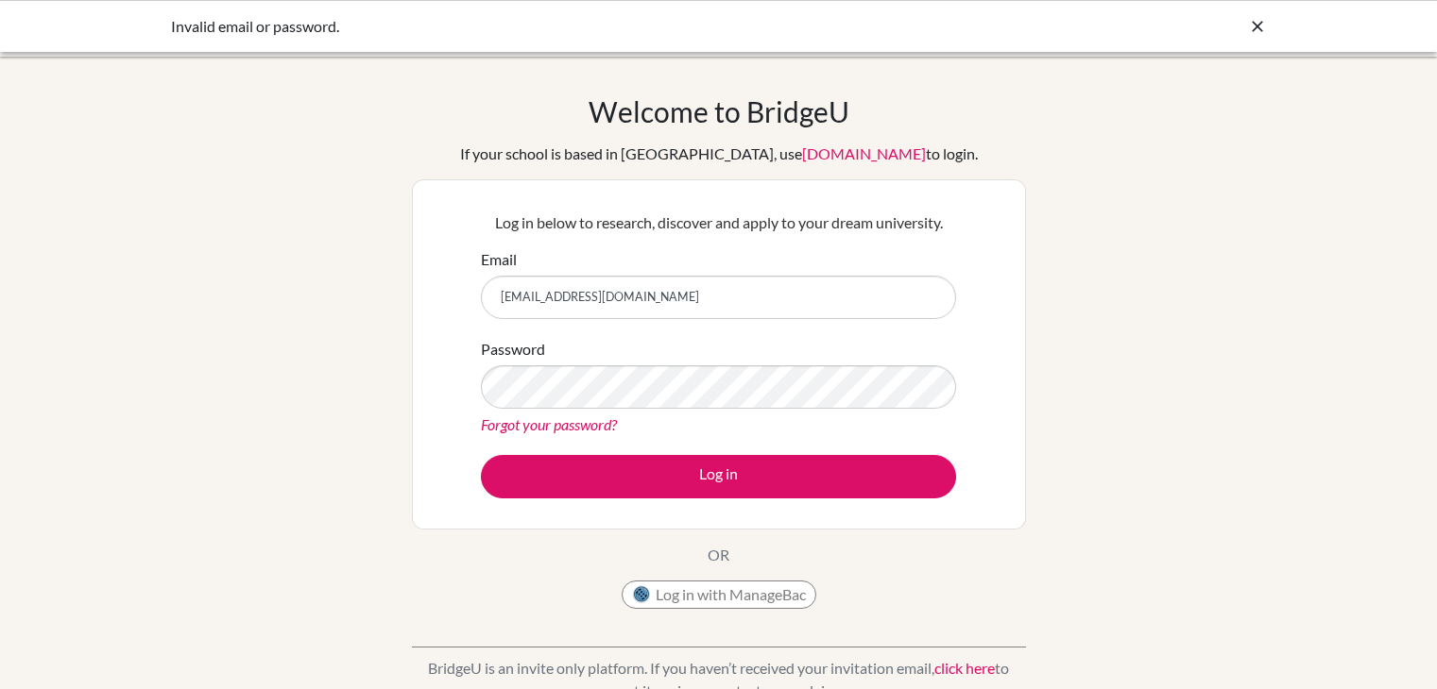 This screenshot has width=1437, height=689. I want to click on button: Log in with ManageBac, so click(719, 595).